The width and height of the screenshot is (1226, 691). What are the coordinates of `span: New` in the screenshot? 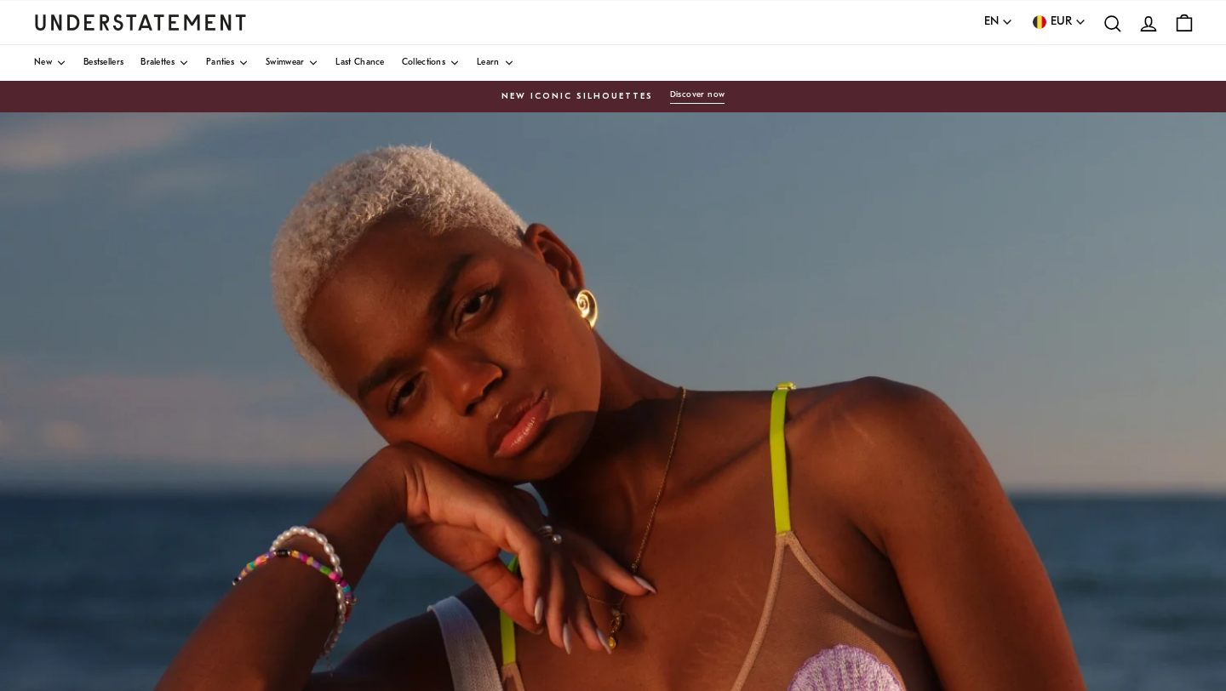 It's located at (43, 63).